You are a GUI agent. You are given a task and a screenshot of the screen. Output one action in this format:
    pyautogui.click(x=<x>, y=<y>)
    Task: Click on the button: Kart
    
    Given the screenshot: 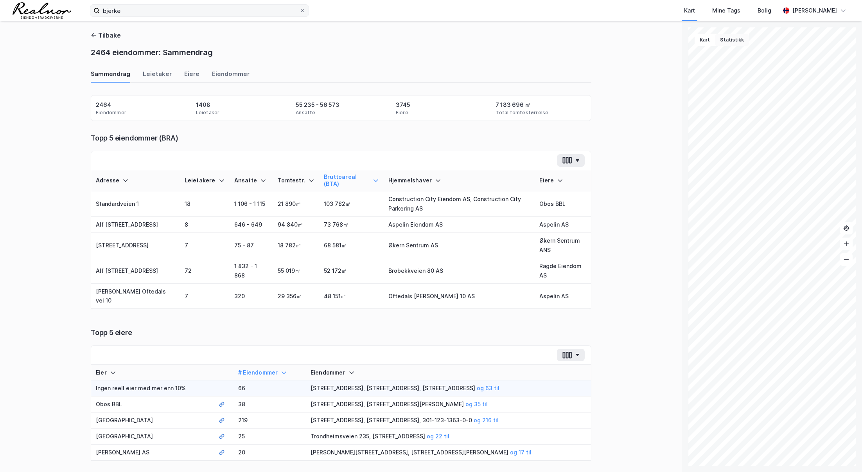 What is the action you would take?
    pyautogui.click(x=705, y=40)
    